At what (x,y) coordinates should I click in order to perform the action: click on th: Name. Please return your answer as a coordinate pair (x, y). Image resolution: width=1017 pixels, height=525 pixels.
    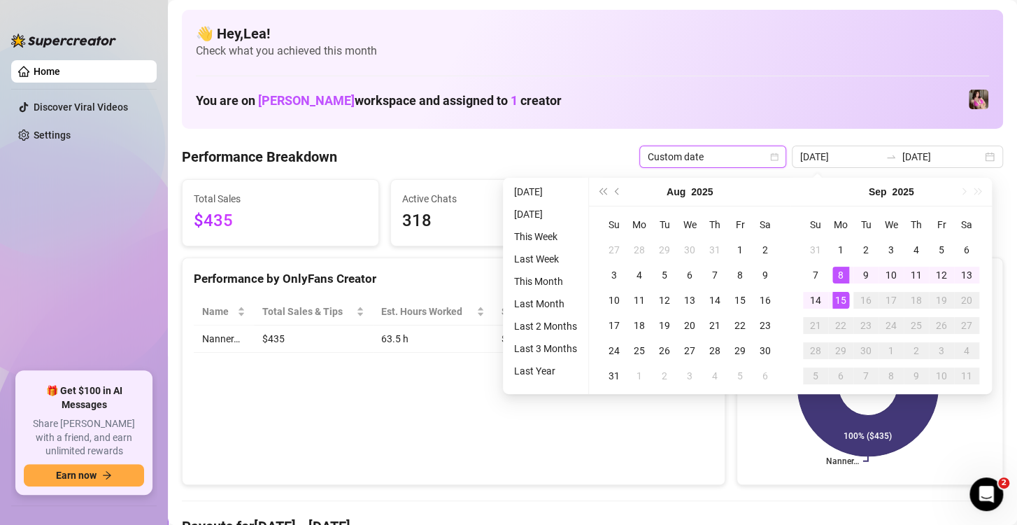
    Looking at the image, I should click on (224, 311).